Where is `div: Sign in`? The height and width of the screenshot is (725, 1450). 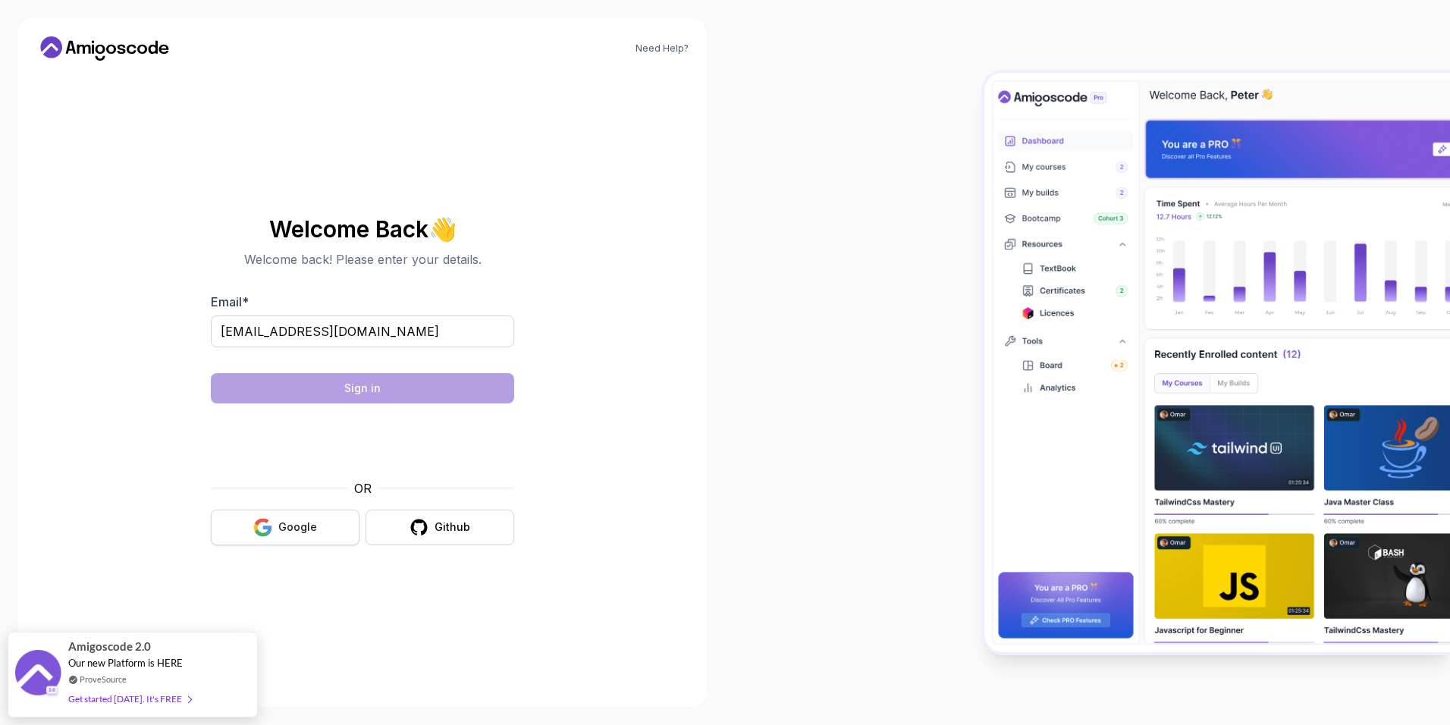
div: Sign in is located at coordinates (362, 388).